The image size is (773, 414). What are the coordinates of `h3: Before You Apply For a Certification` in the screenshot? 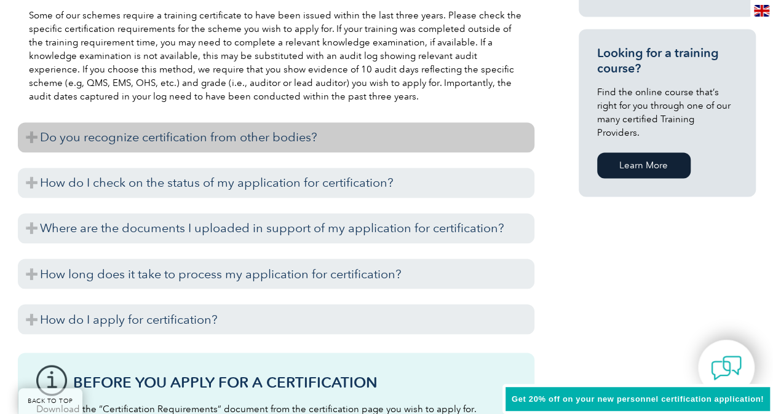 It's located at (294, 382).